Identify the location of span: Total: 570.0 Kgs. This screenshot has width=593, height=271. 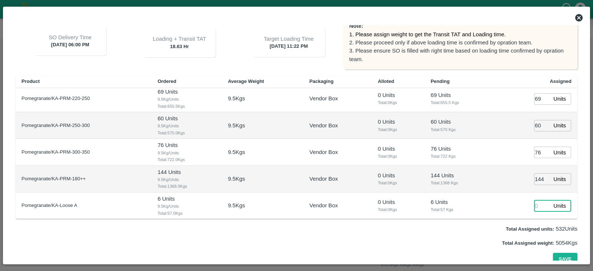
(187, 133).